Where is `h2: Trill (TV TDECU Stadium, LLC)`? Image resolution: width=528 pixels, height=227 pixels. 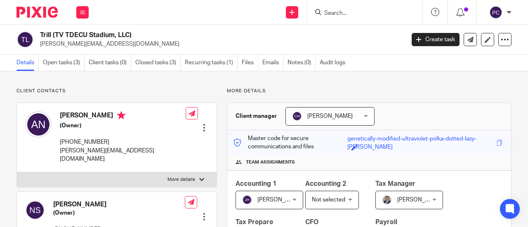
h2: Trill (TV TDECU Stadium, LLC) is located at coordinates (183, 35).